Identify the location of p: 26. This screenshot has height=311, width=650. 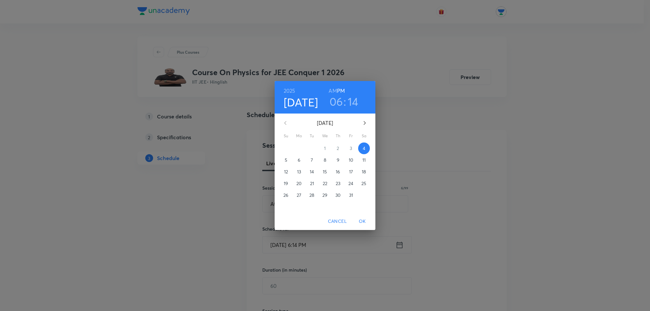
(286, 195).